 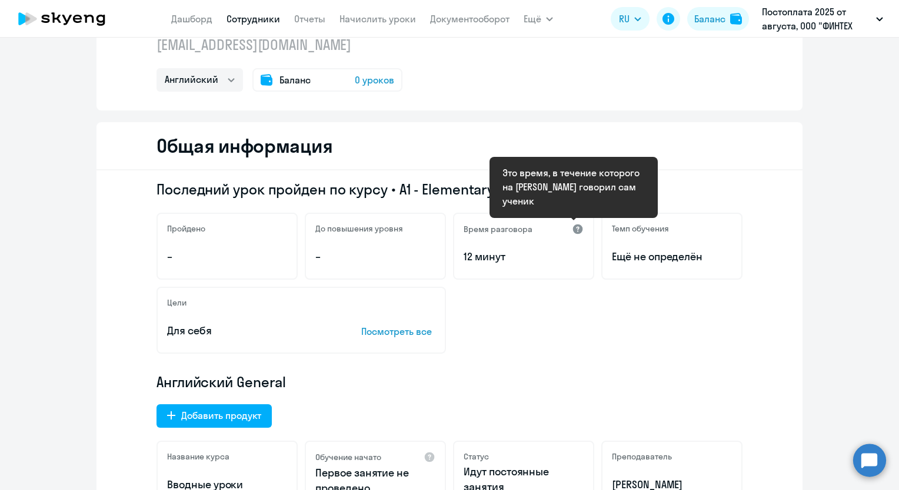 What do you see at coordinates (309, 19) in the screenshot?
I see `a: Отчеты` at bounding box center [309, 19].